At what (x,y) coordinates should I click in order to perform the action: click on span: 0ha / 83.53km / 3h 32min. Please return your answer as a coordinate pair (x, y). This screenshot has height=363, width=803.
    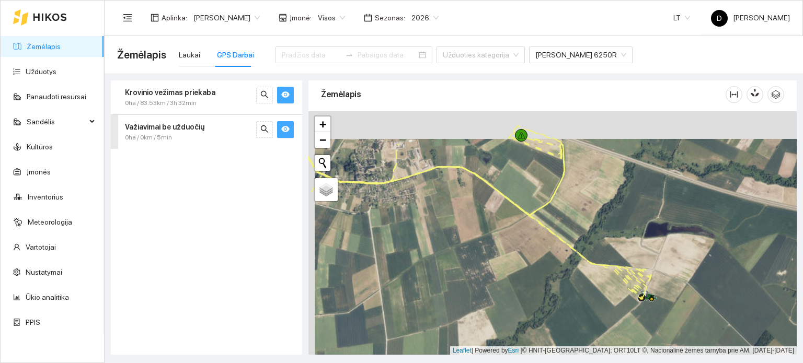
    Looking at the image, I should click on (161, 103).